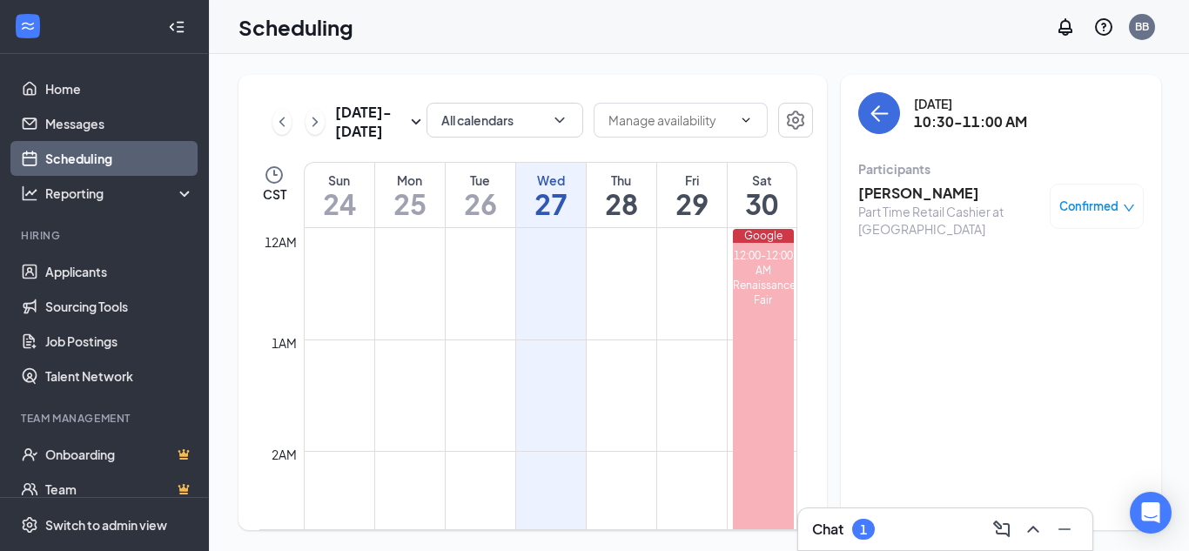  I want to click on div: 12:00-12:00 AM, so click(764, 263).